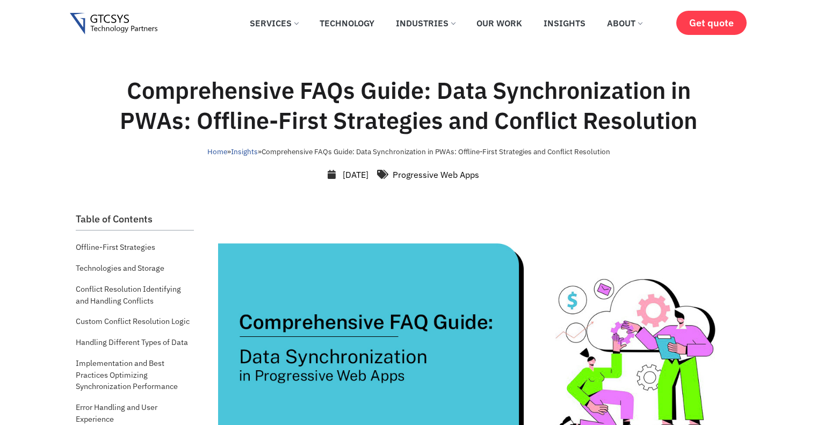  Describe the element at coordinates (217, 152) in the screenshot. I see `a: Home` at that location.